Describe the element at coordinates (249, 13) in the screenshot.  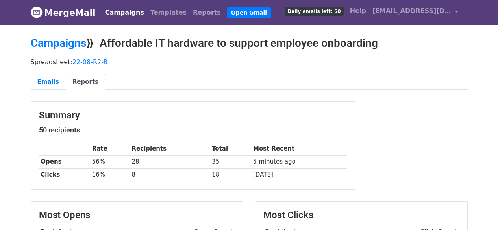
I see `a: Open Gmail` at that location.